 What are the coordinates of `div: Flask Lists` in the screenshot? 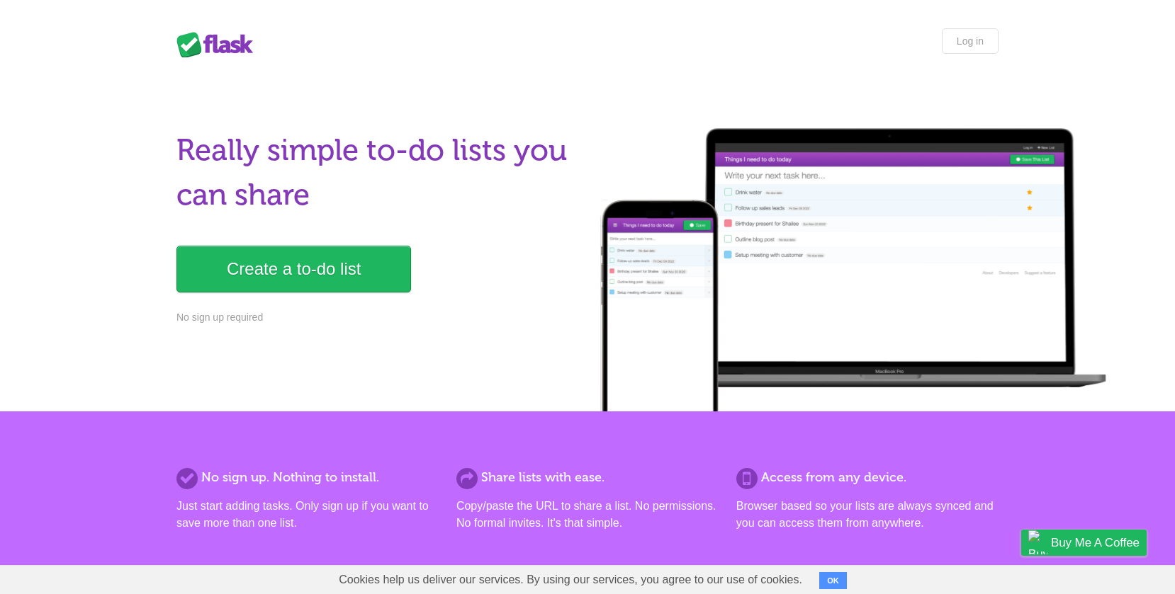 It's located at (219, 45).